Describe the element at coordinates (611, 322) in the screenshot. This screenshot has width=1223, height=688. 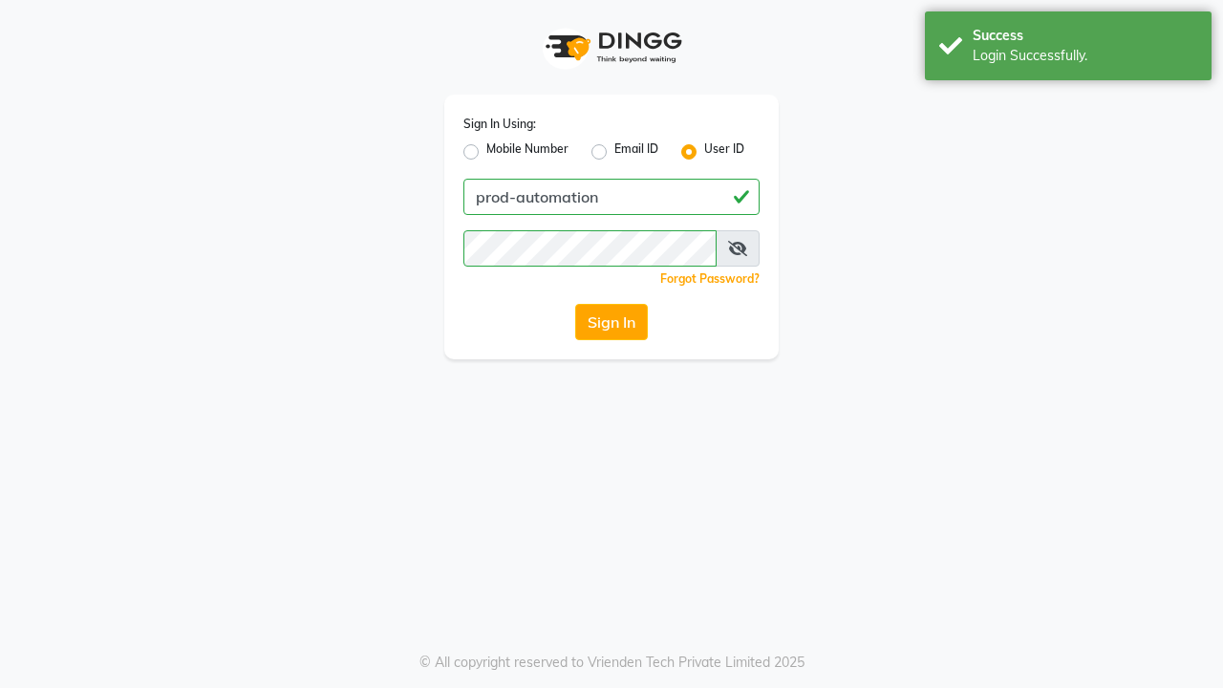
I see `button: Sign In` at that location.